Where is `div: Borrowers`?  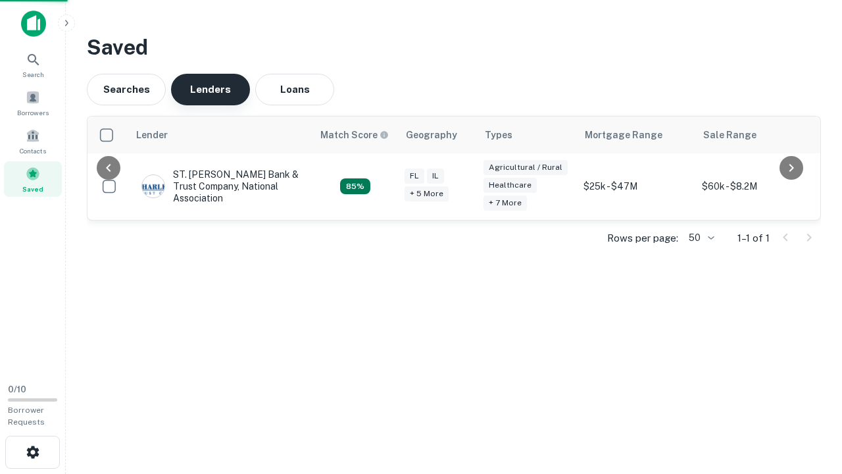 div: Borrowers is located at coordinates (33, 103).